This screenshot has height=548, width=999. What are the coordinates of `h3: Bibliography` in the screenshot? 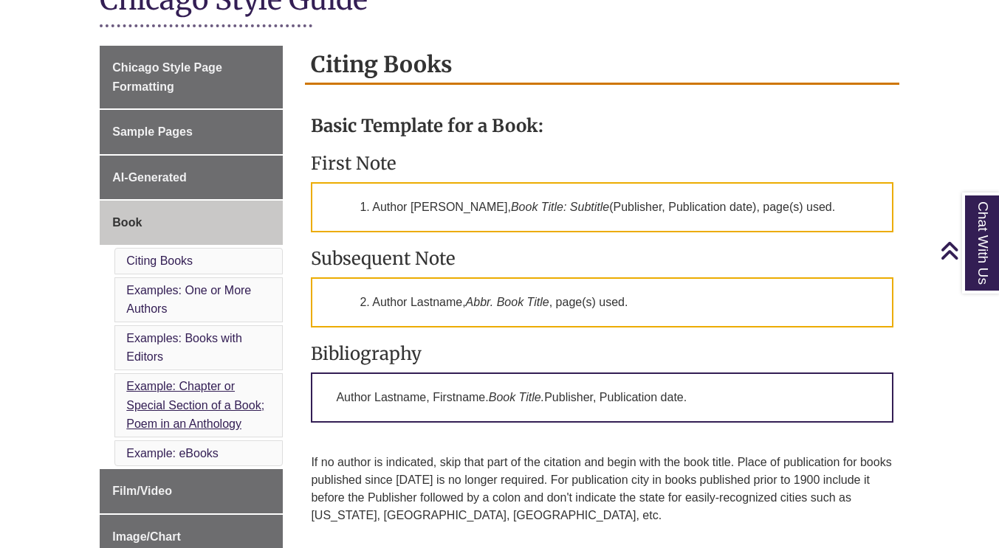 It's located at (602, 354).